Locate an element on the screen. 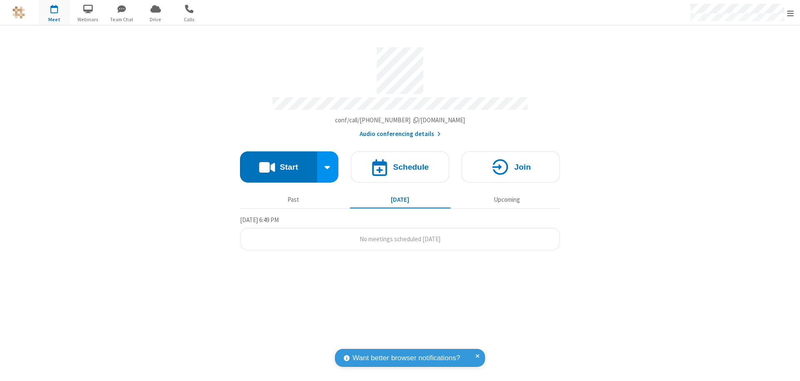 This screenshot has width=800, height=381. button: Upcoming is located at coordinates (506, 200).